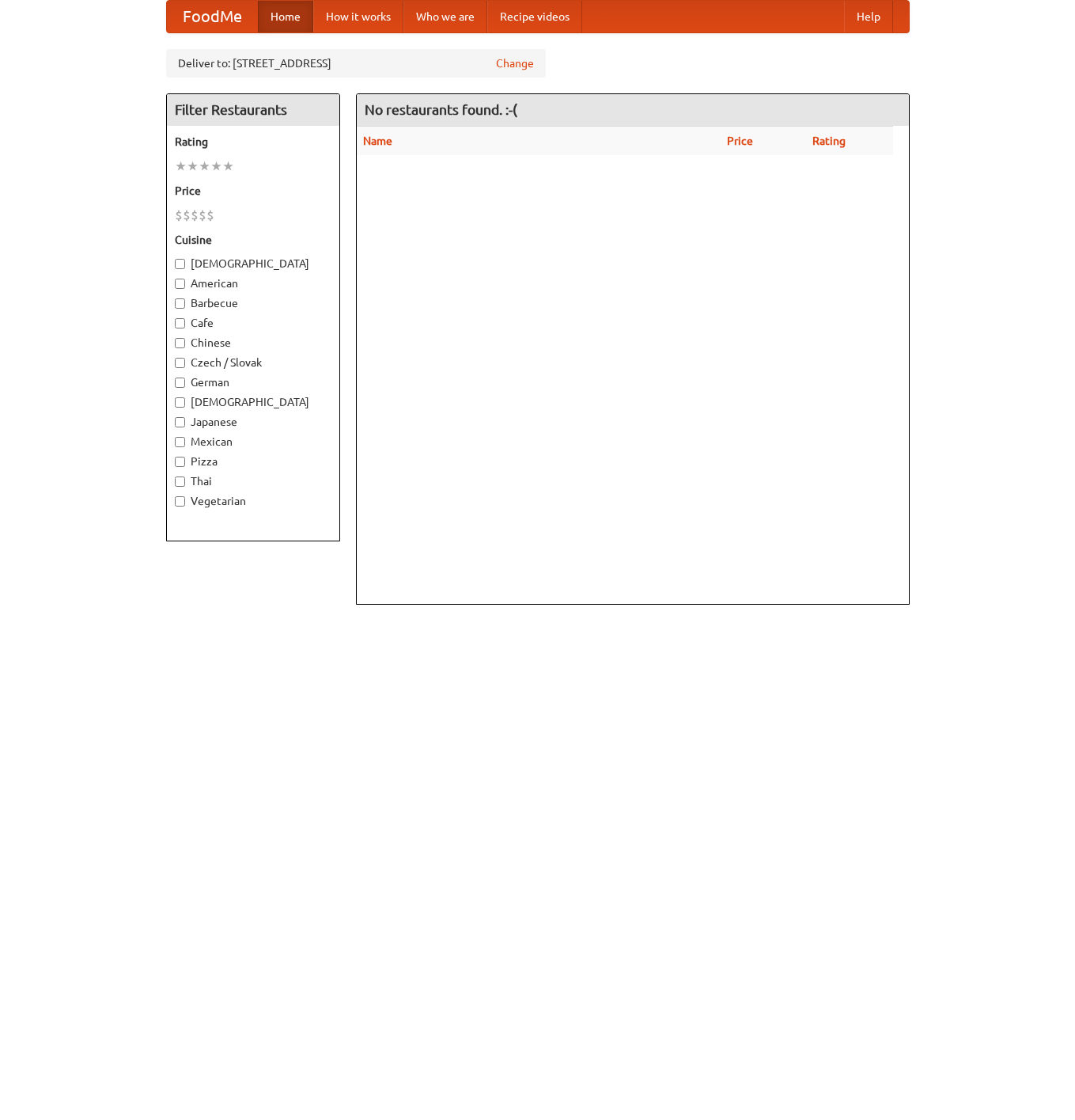 The height and width of the screenshot is (1120, 1075). What do you see at coordinates (829, 141) in the screenshot?
I see `a: Rating` at bounding box center [829, 141].